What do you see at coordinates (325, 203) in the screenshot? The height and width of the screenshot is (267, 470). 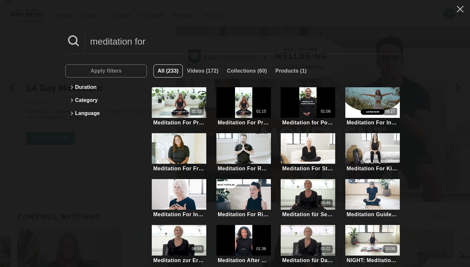 I see `div: 05:46` at bounding box center [325, 203].